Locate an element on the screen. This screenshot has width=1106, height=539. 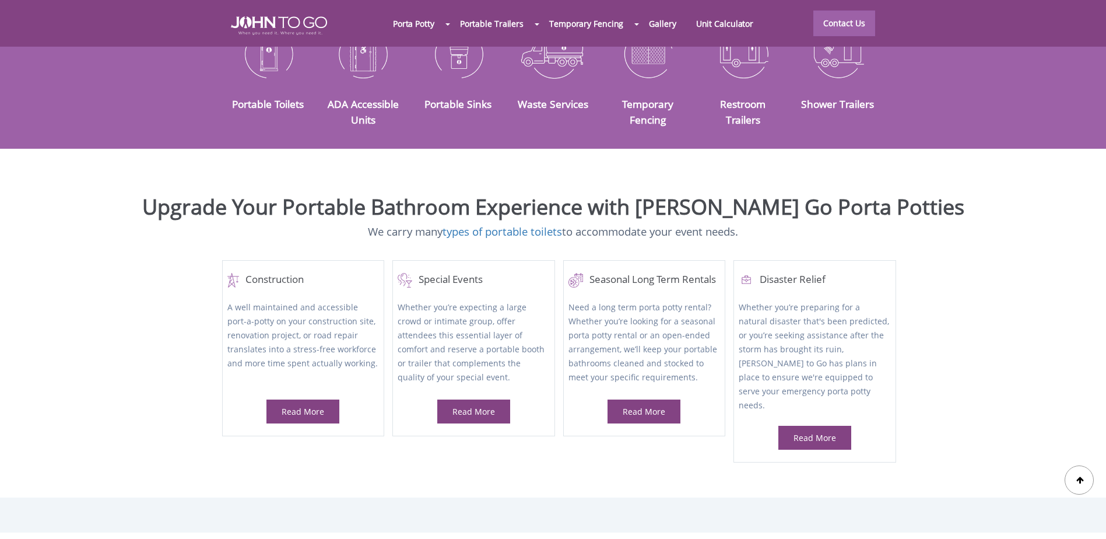
a: Gallery is located at coordinates (663, 23).